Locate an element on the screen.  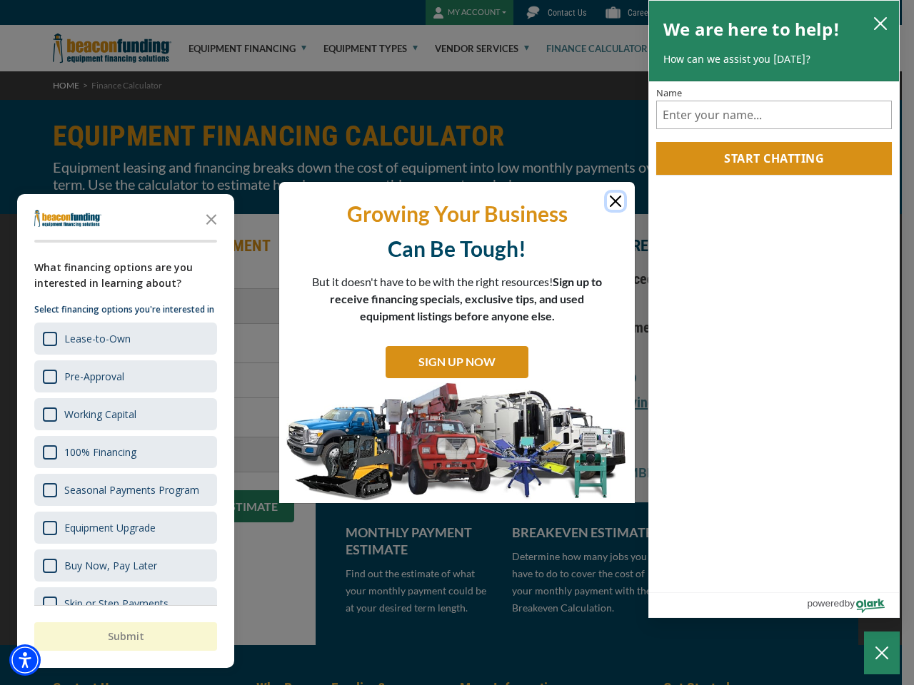
p: Can Be Tough! is located at coordinates (457, 248).